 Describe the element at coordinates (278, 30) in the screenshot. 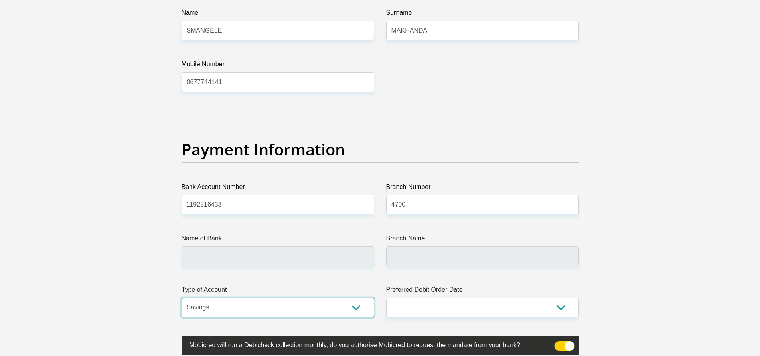

I see `input: Name` at that location.